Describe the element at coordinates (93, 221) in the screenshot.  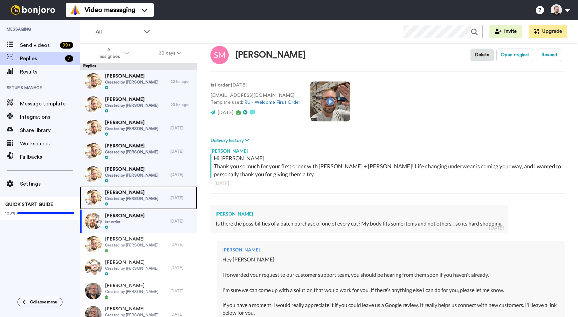
I see `img: efa524da-70a9-41f2-aa42-4cb2d5cfdec7-thumb.jpg` at that location.